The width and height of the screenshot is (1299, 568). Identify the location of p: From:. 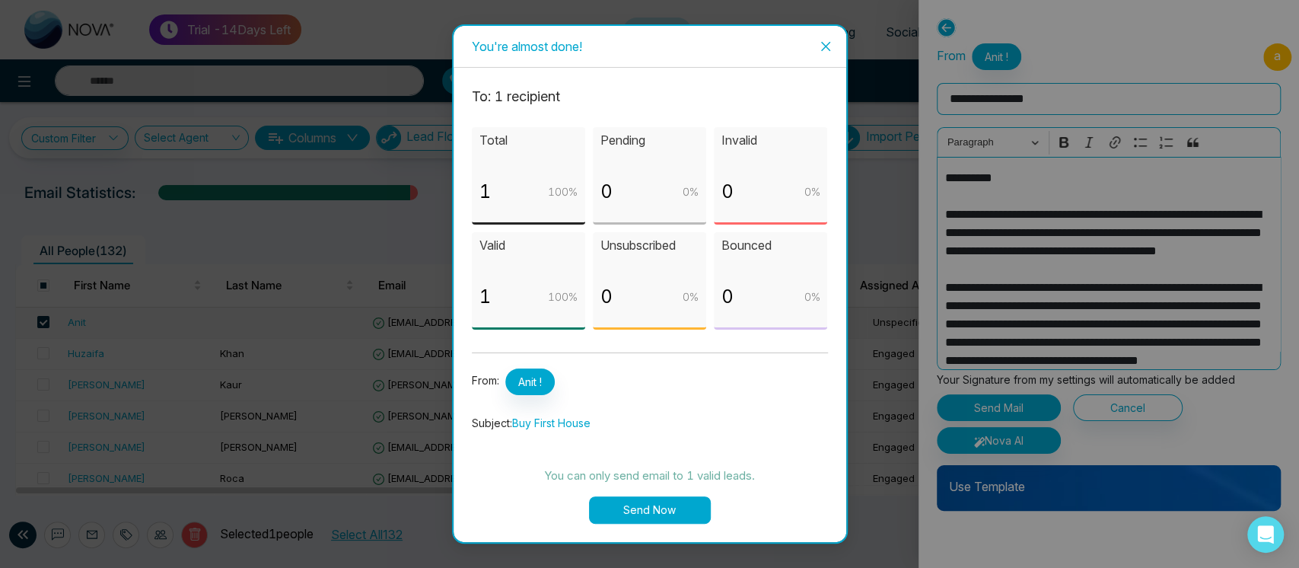
(650, 381).